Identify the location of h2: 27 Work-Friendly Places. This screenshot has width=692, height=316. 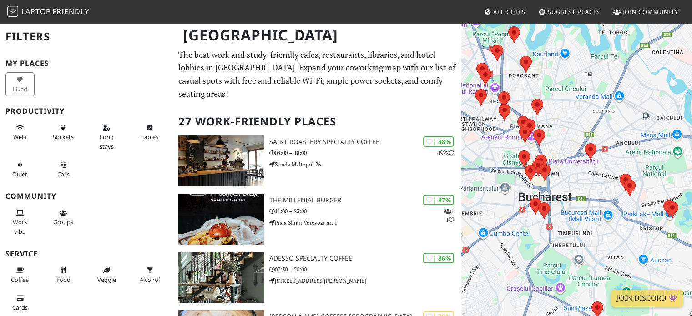
(317, 121).